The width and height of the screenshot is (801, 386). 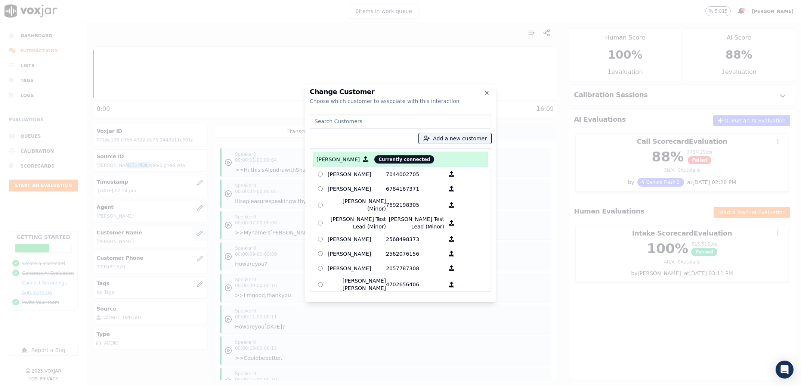 What do you see at coordinates (415, 285) in the screenshot?
I see `p: 4702656406` at bounding box center [415, 285].